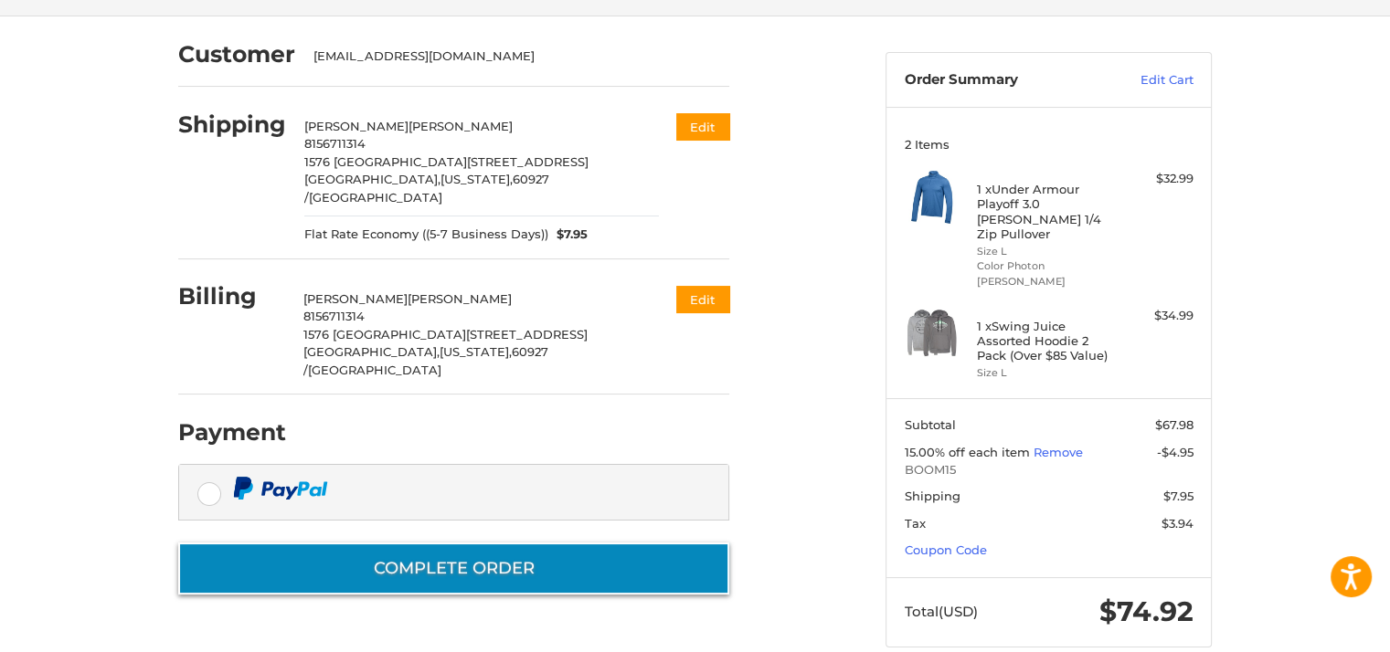 Image resolution: width=1390 pixels, height=652 pixels. Describe the element at coordinates (1049, 470) in the screenshot. I see `span: BOOM15` at that location.